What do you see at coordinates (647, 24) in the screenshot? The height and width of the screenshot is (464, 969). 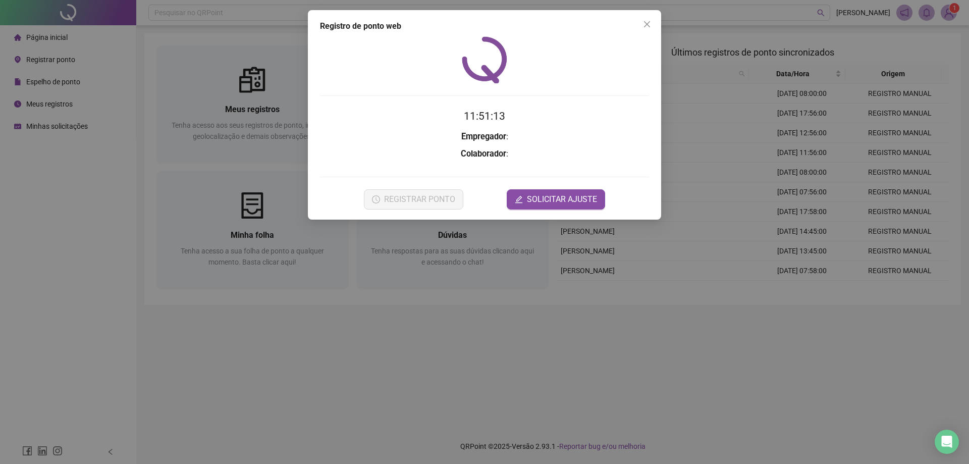 I see `span: close` at bounding box center [647, 24].